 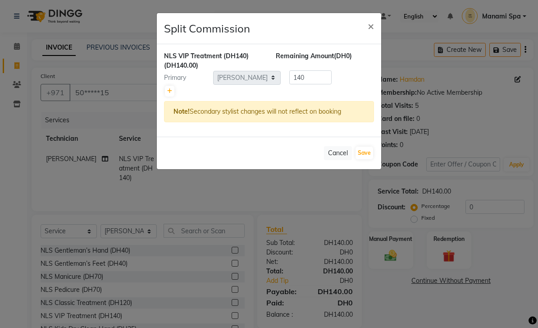 I want to click on div: Primary, so click(x=185, y=77).